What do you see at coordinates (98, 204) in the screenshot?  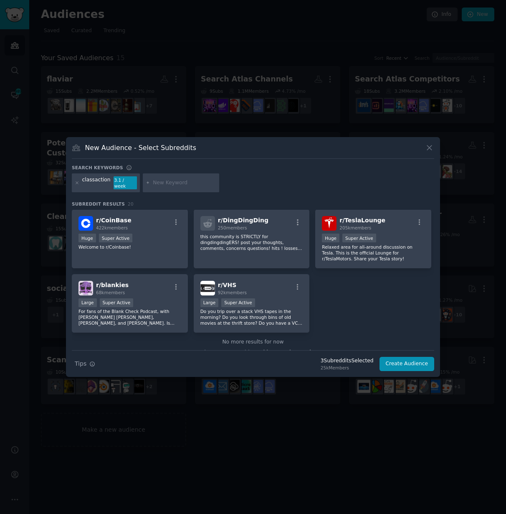 I see `span: Subreddit Results` at bounding box center [98, 204].